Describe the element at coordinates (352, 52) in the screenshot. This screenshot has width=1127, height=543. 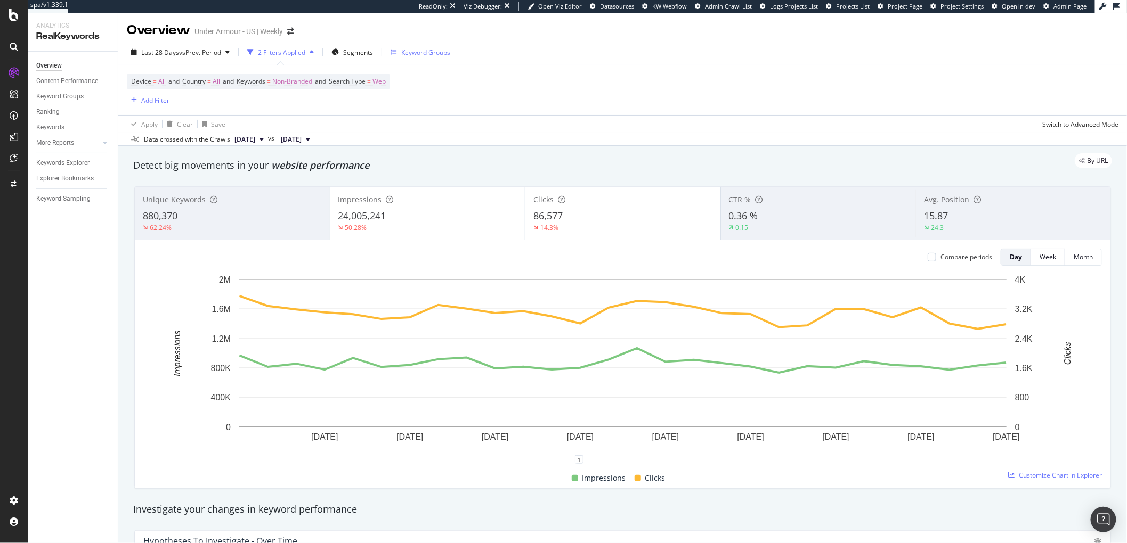
I see `button: Segments` at that location.